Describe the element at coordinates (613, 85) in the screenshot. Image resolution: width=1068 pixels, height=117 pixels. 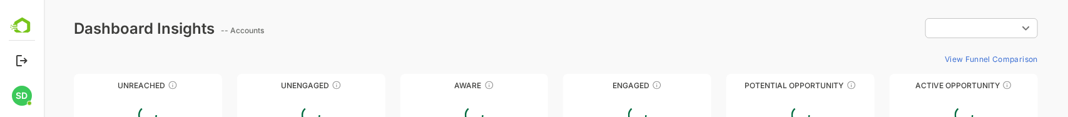
I see `div: These accounts are warm, further nurturing would qualify them to MQAs` at that location.